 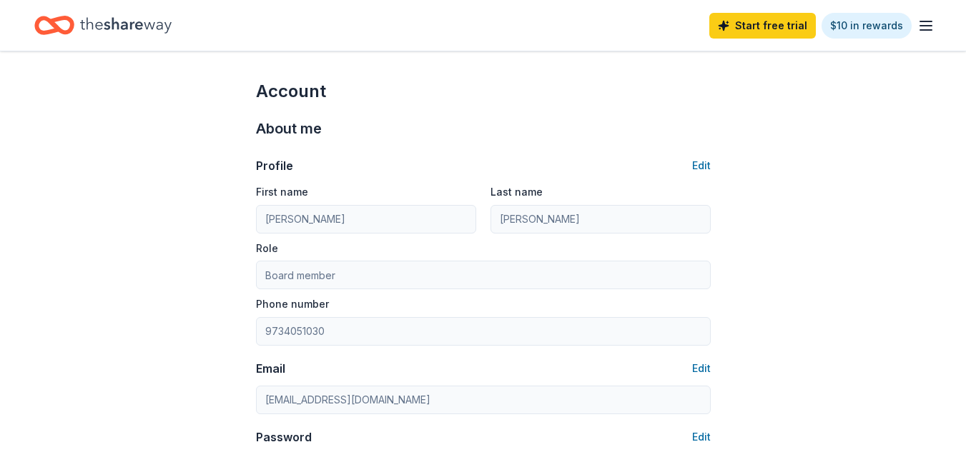 I want to click on div: Password, so click(x=284, y=437).